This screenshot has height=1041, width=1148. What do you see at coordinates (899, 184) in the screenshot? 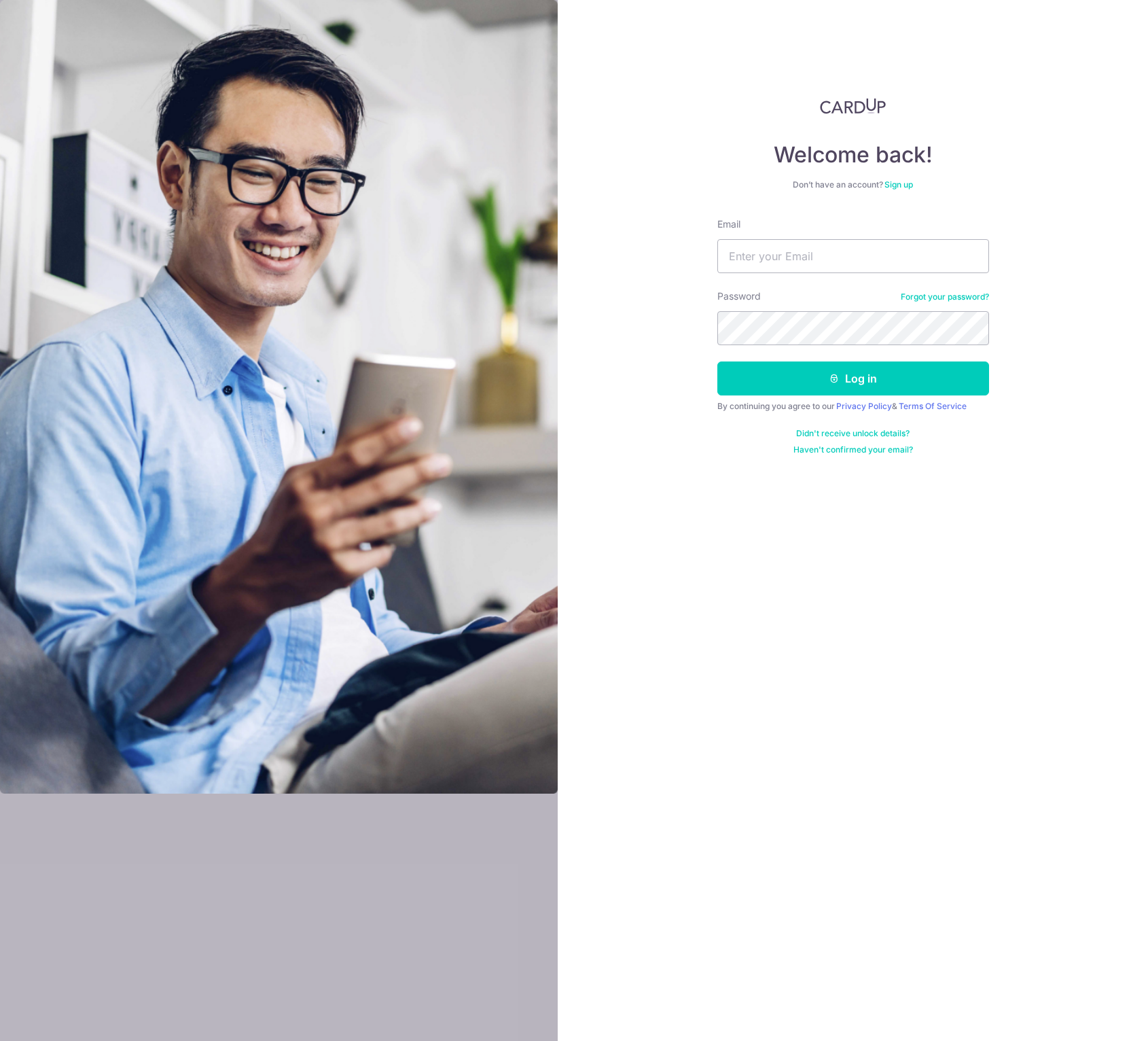
I see `a: Sign up` at bounding box center [899, 184].